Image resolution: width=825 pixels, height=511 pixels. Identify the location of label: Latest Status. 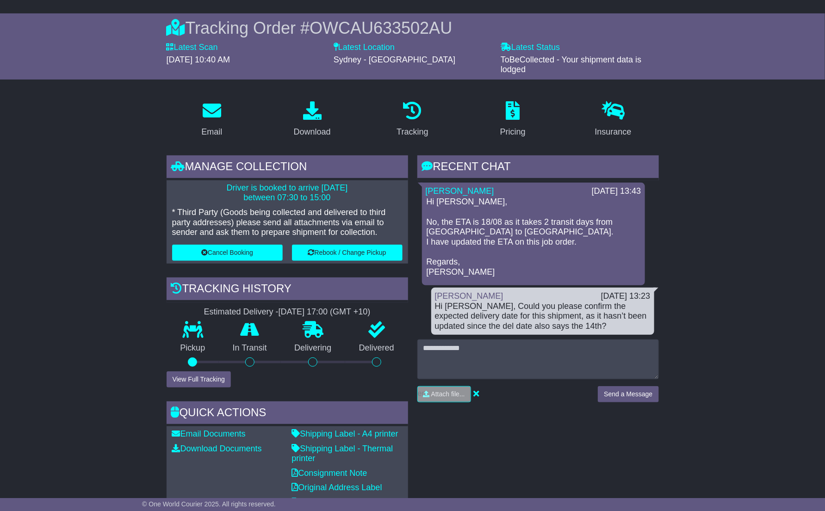
(530, 48).